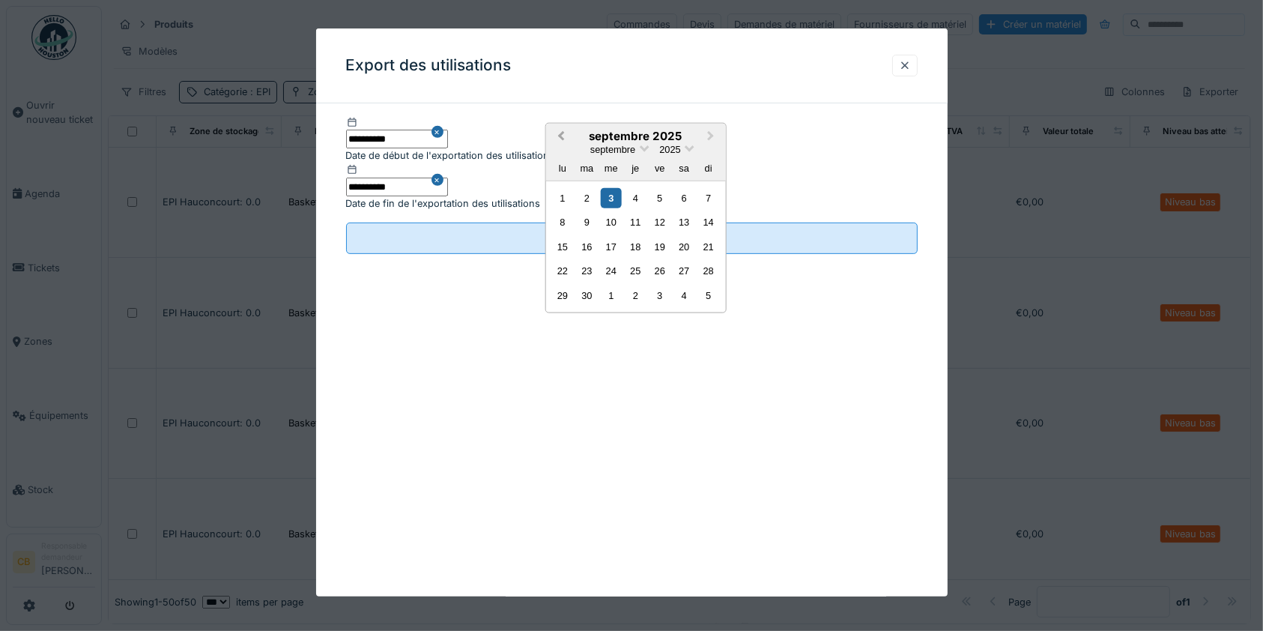 This screenshot has height=631, width=1263. I want to click on div: Choose mardi 2 septembre 2025, so click(587, 197).